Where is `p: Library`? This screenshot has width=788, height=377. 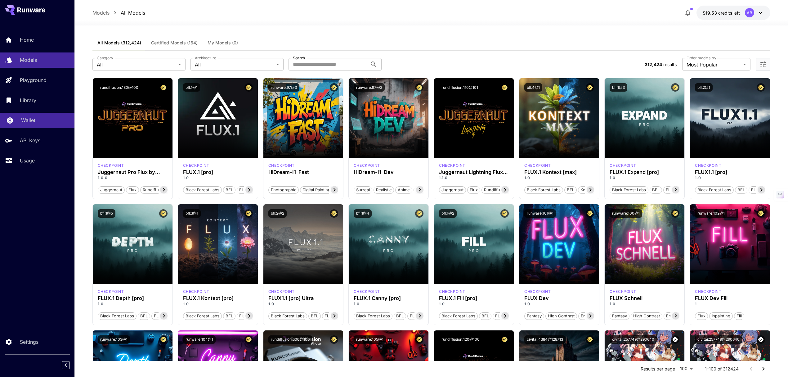
p: Library is located at coordinates (28, 100).